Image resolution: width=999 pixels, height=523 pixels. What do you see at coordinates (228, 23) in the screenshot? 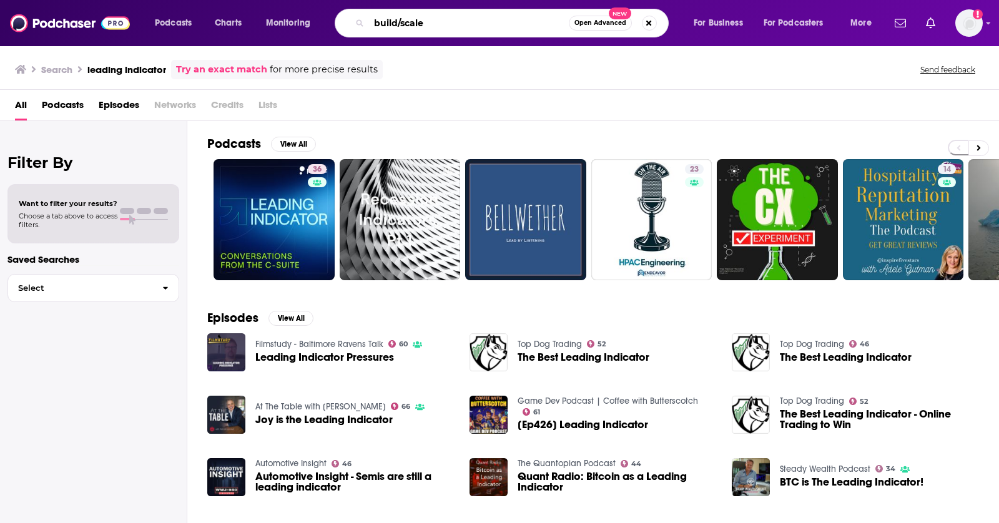
I see `a: Charts` at bounding box center [228, 23].